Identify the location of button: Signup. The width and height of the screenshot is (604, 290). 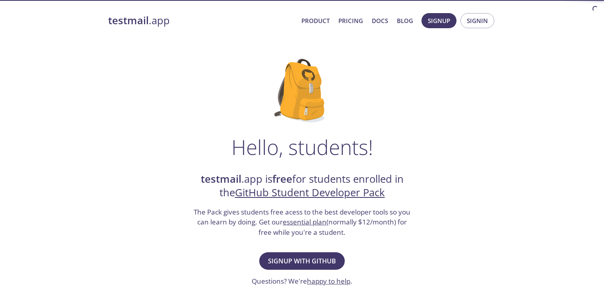
(439, 21).